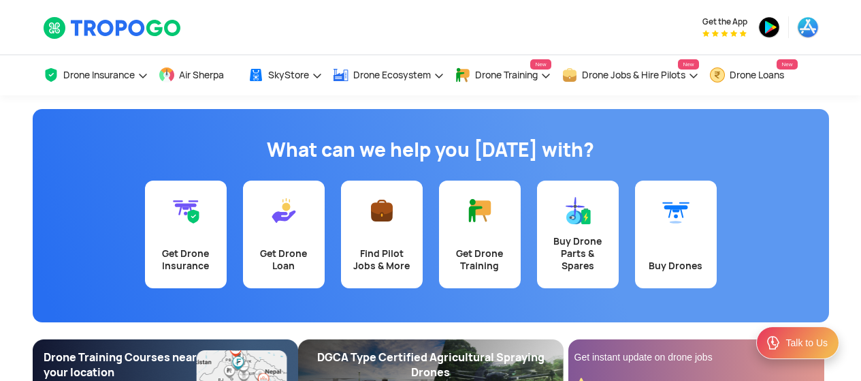  I want to click on img: appstore, so click(808, 27).